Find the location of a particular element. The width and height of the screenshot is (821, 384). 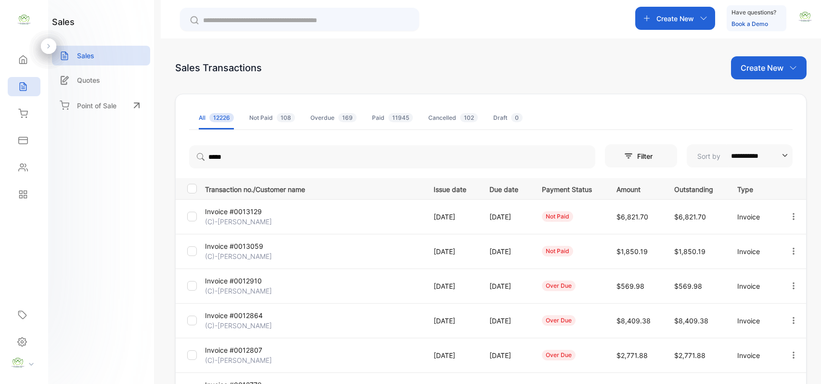

p: Quotes is located at coordinates (89, 80).